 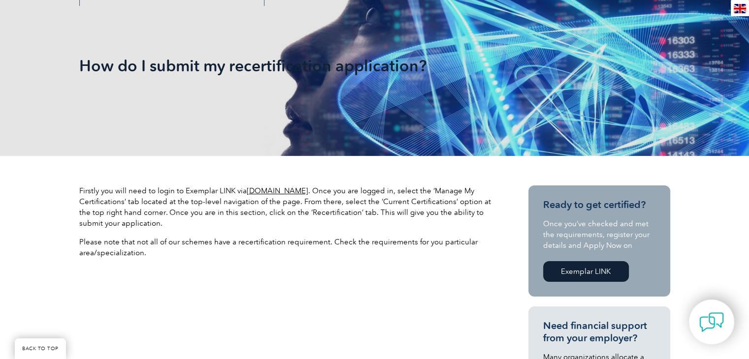 I want to click on a: Exemplar LINK, so click(x=586, y=272).